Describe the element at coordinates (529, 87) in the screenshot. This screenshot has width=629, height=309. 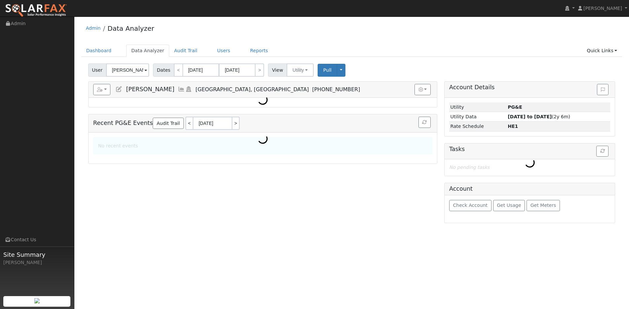
I see `h5: Account Details` at that location.